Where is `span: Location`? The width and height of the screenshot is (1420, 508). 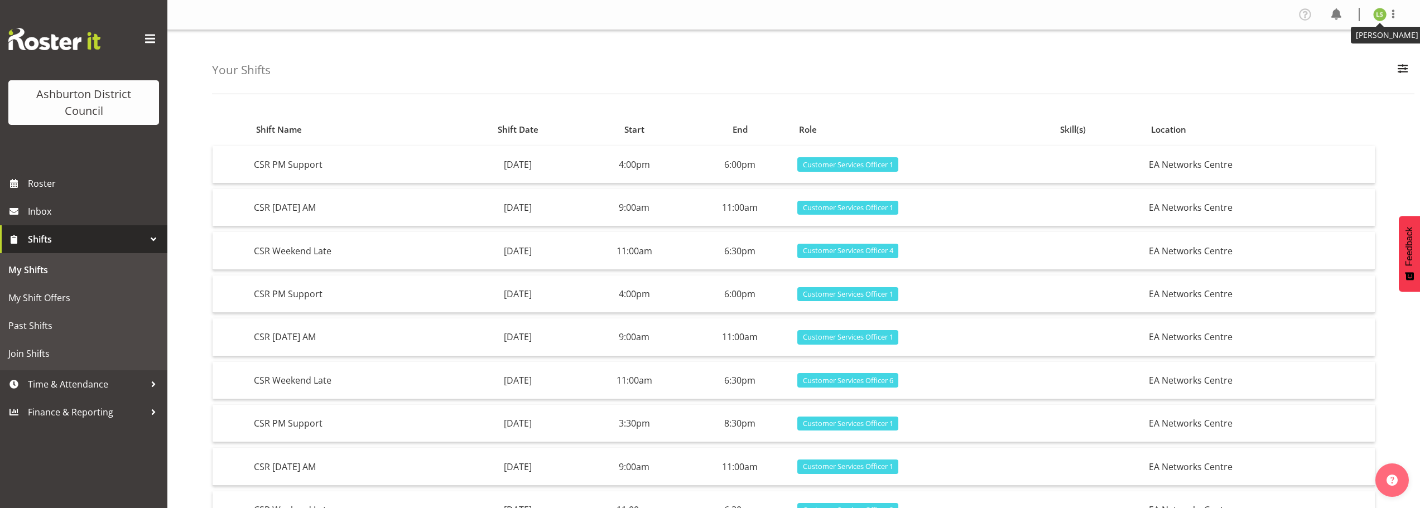
span: Location is located at coordinates (1168, 129).